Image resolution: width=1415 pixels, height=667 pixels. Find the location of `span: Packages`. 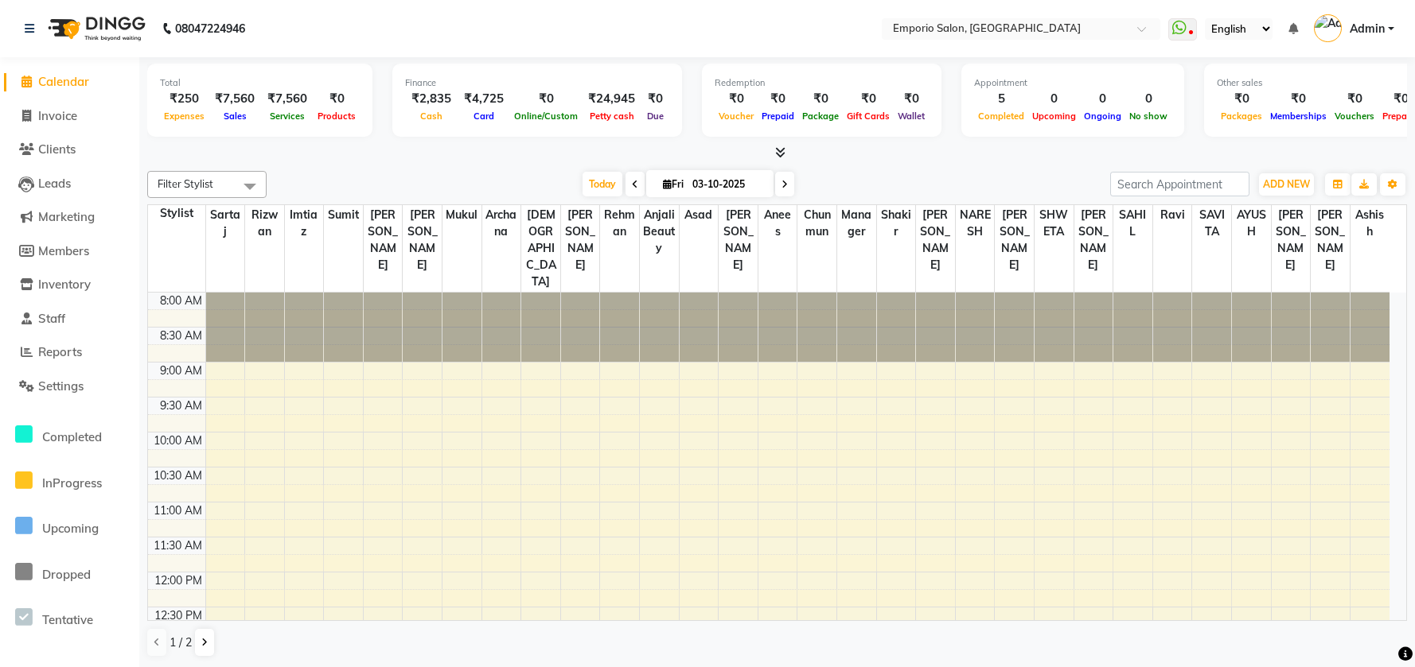

span: Packages is located at coordinates (1241, 116).